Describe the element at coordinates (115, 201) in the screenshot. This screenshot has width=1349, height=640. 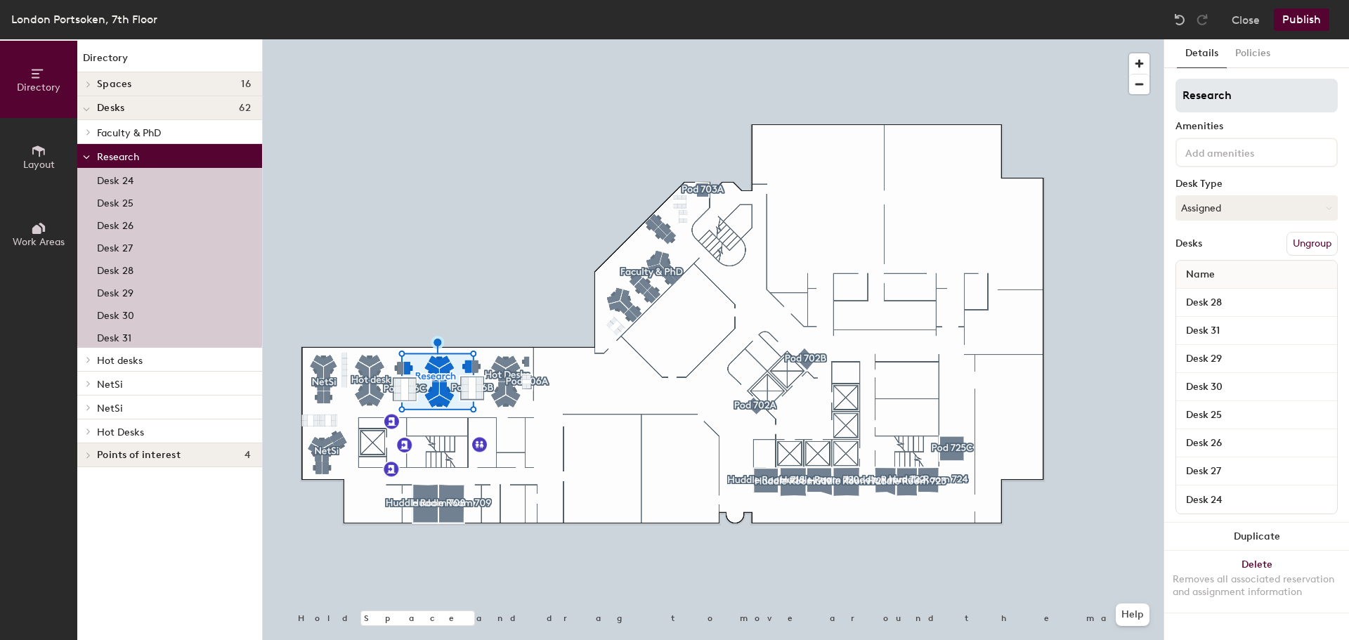
I see `p: Desk 25` at that location.